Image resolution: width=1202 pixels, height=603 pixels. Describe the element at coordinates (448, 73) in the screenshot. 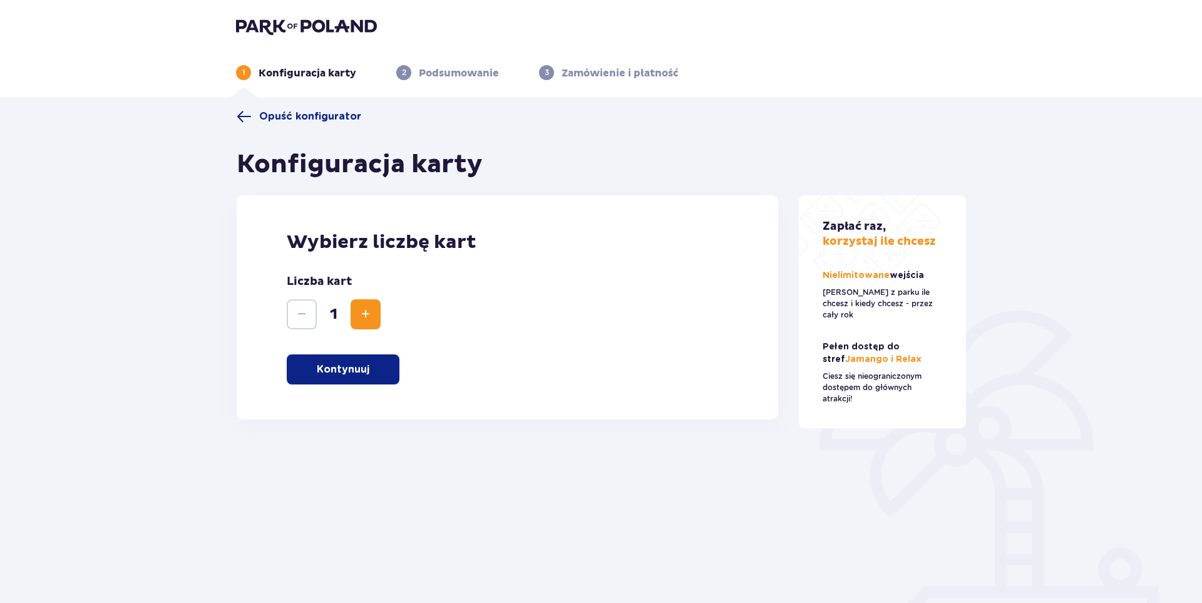

I see `div: 2Podsumowanie` at that location.